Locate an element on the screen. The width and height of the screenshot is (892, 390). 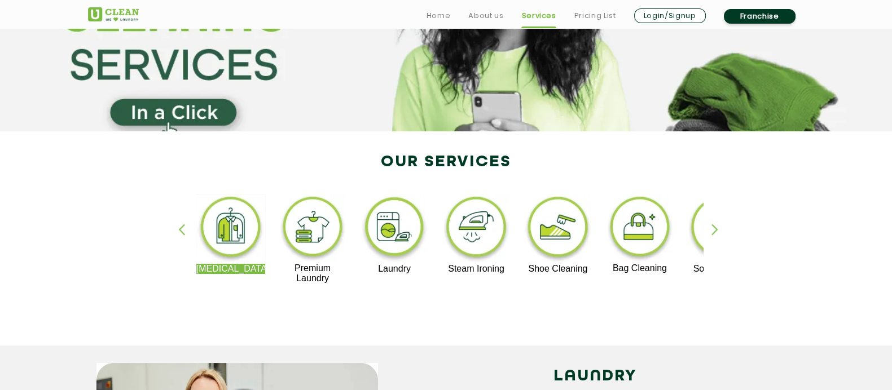
img: shoe_cleaning_11zon.webp is located at coordinates (558, 229).